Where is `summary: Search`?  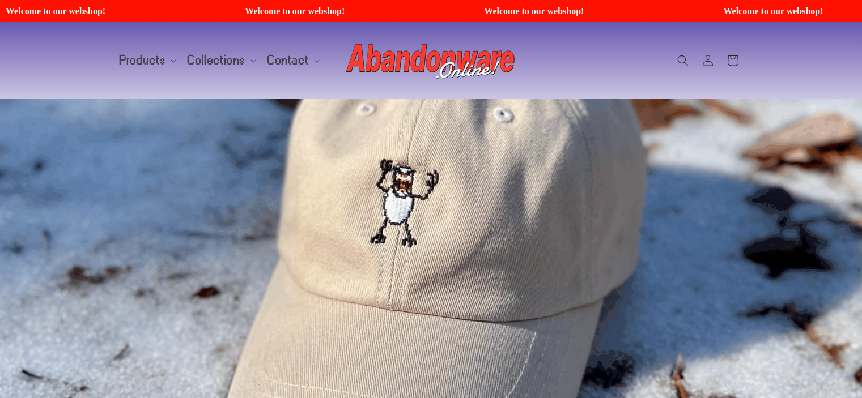 summary: Search is located at coordinates (683, 61).